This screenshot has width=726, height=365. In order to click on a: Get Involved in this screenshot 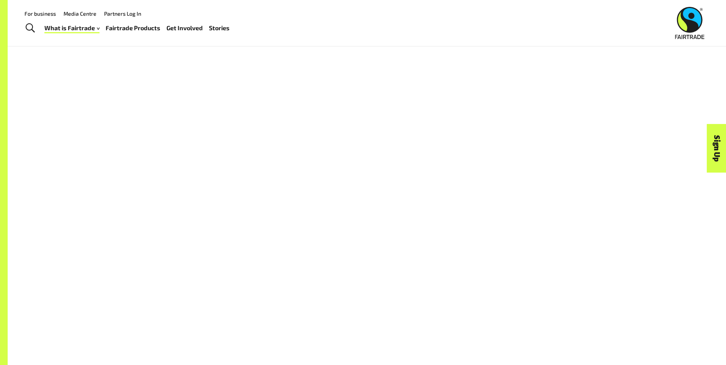, I will do `click(184, 28)`.